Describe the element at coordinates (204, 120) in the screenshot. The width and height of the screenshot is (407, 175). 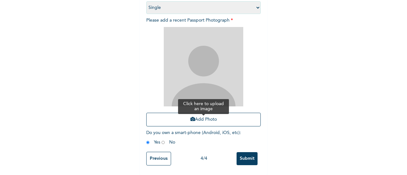
I see `button: Add Photo` at that location.